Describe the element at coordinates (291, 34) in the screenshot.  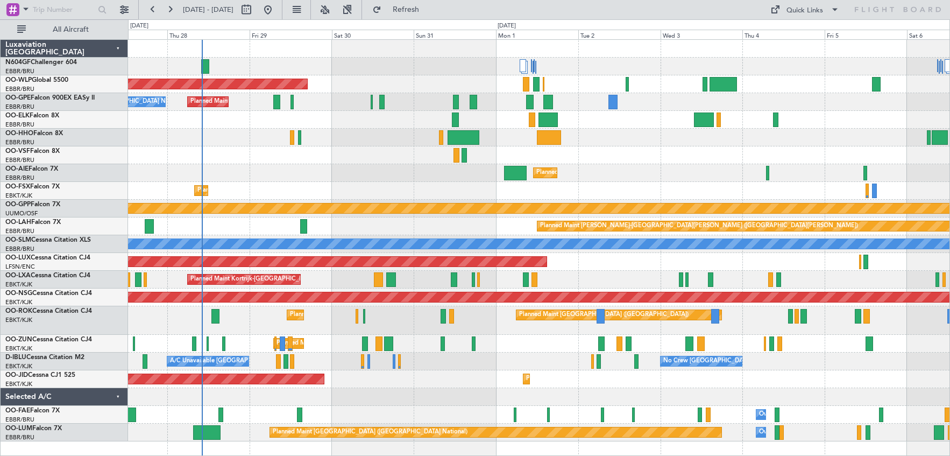
I see `div: Fri 29` at that location.